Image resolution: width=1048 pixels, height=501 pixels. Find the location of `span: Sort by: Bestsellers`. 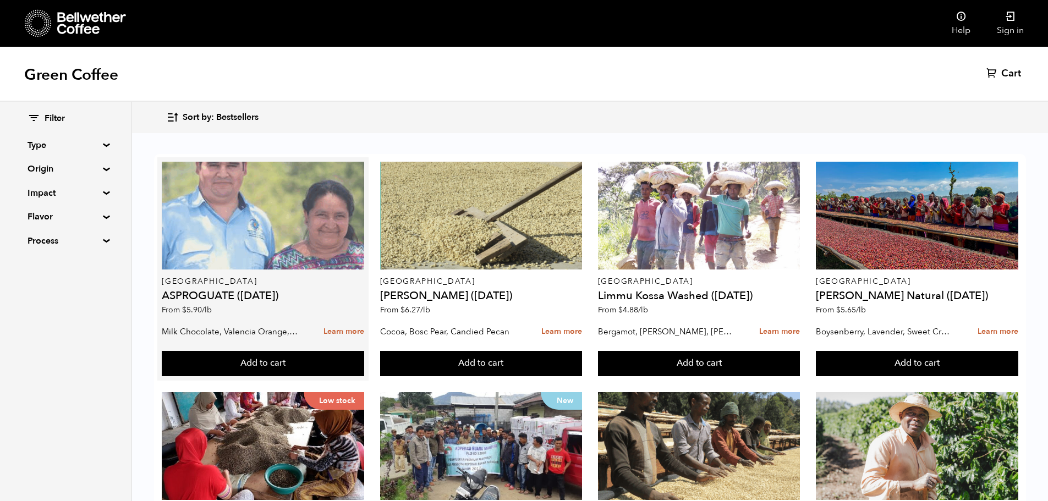

span: Sort by: Bestsellers is located at coordinates (221, 118).